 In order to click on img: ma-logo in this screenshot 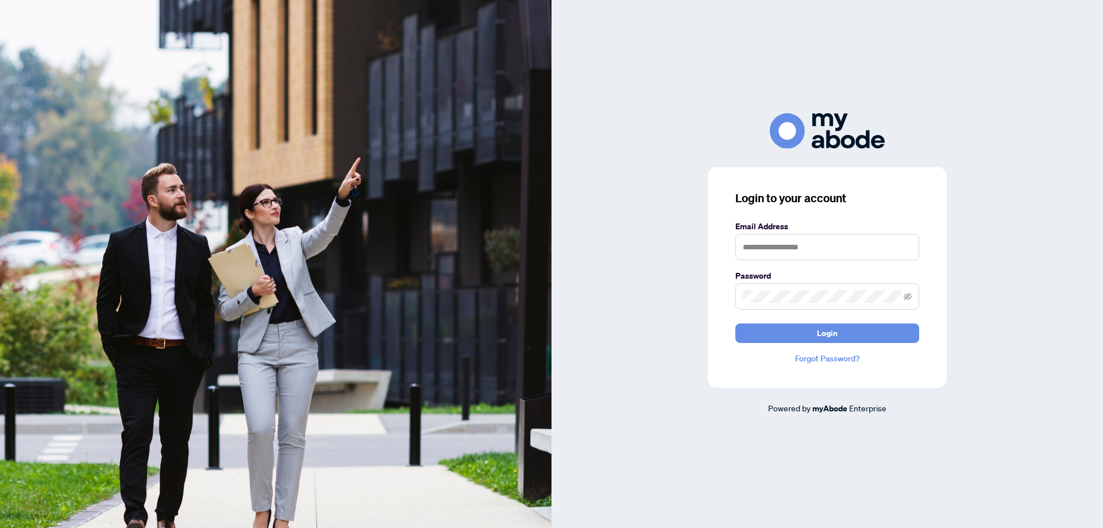, I will do `click(827, 130)`.